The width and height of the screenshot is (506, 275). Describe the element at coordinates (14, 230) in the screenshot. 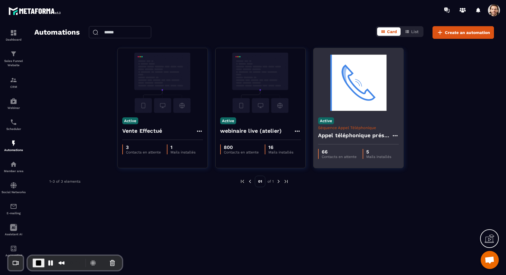

I see `a: Assistant AI` at that location.